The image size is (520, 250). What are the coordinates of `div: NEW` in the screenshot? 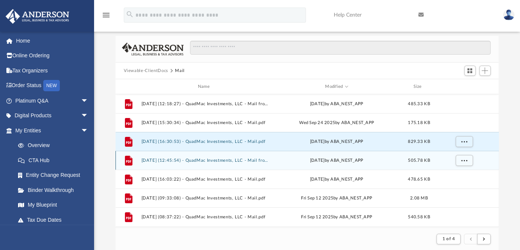 It's located at (52, 85).